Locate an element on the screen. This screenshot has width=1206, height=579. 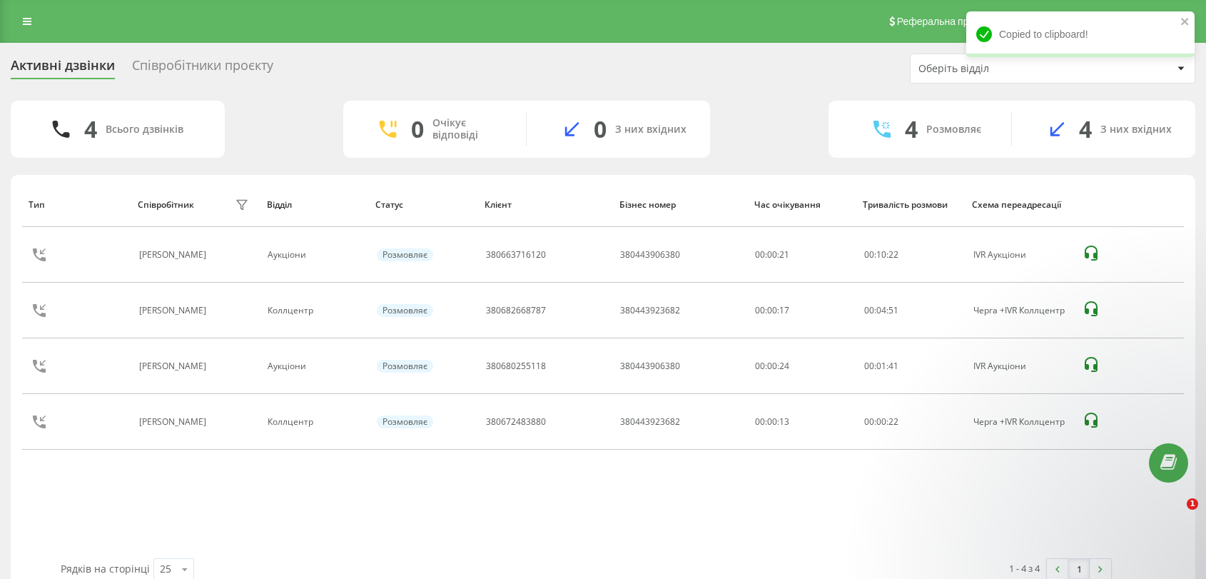
div: Оберіть відділ is located at coordinates (1003, 68).